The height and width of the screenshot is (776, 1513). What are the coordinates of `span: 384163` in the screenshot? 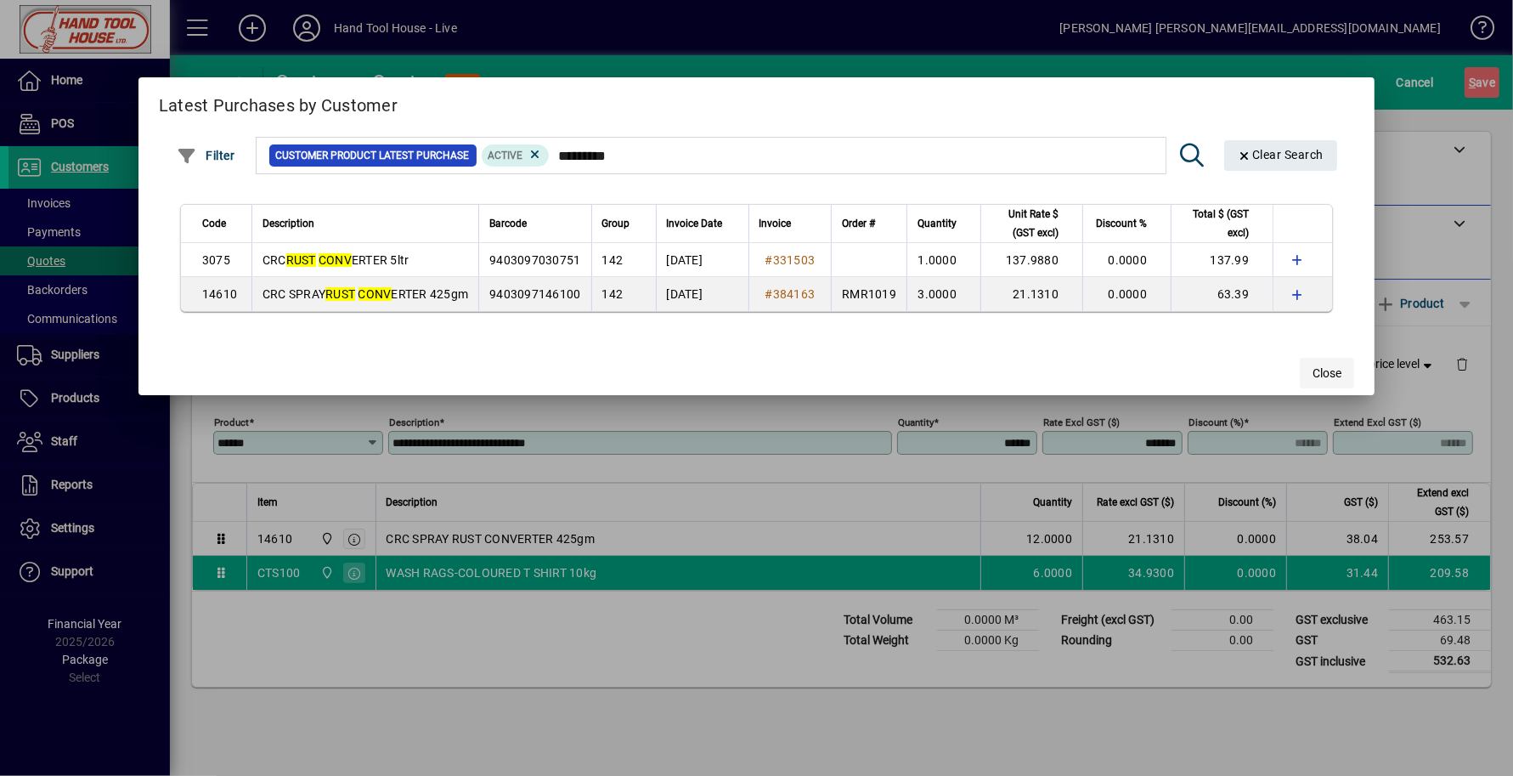 It's located at (794, 294).